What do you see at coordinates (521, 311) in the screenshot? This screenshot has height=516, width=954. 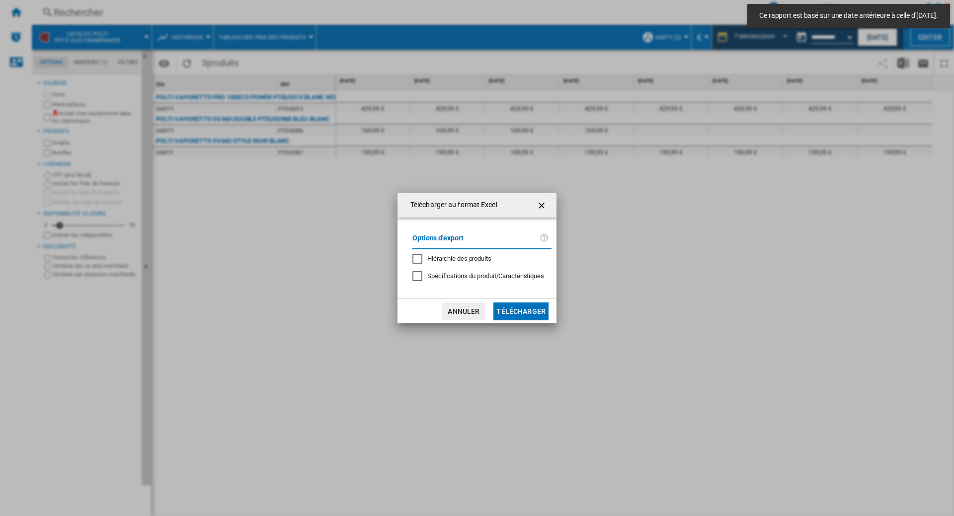 I see `button: Télécharger` at bounding box center [521, 311].